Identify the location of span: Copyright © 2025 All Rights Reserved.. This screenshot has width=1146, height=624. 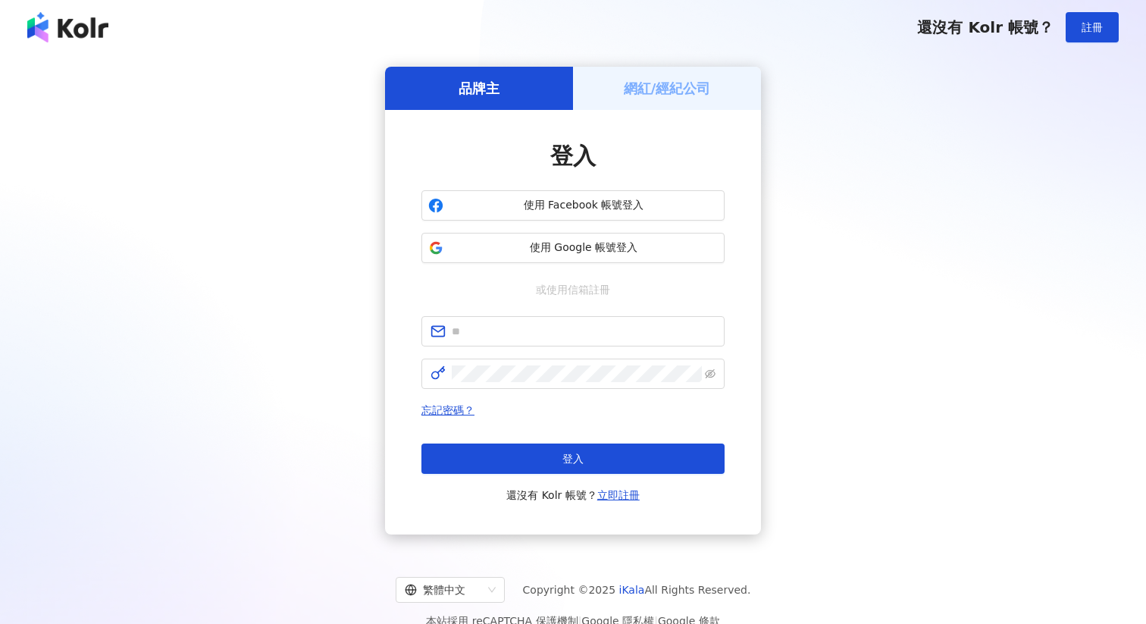
(637, 590).